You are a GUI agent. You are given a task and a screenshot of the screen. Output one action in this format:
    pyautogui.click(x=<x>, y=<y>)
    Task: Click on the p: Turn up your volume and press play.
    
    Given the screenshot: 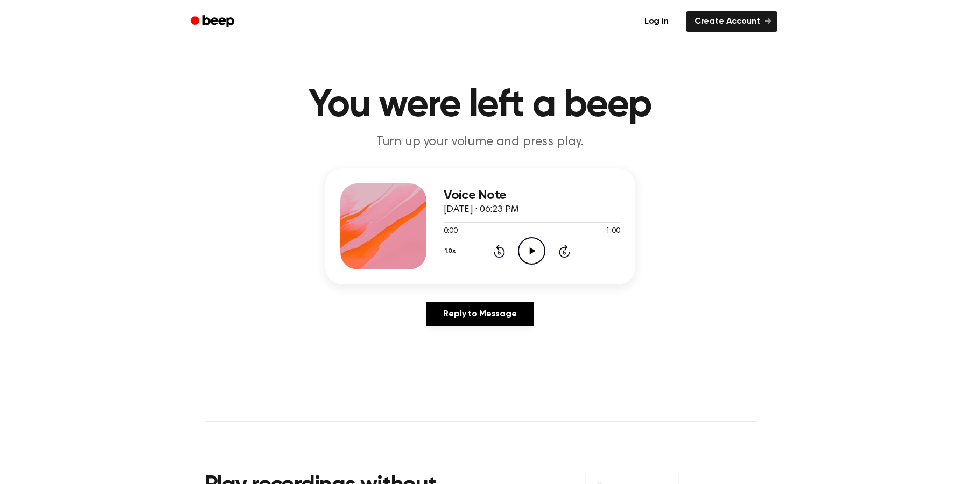 What is the action you would take?
    pyautogui.click(x=480, y=142)
    